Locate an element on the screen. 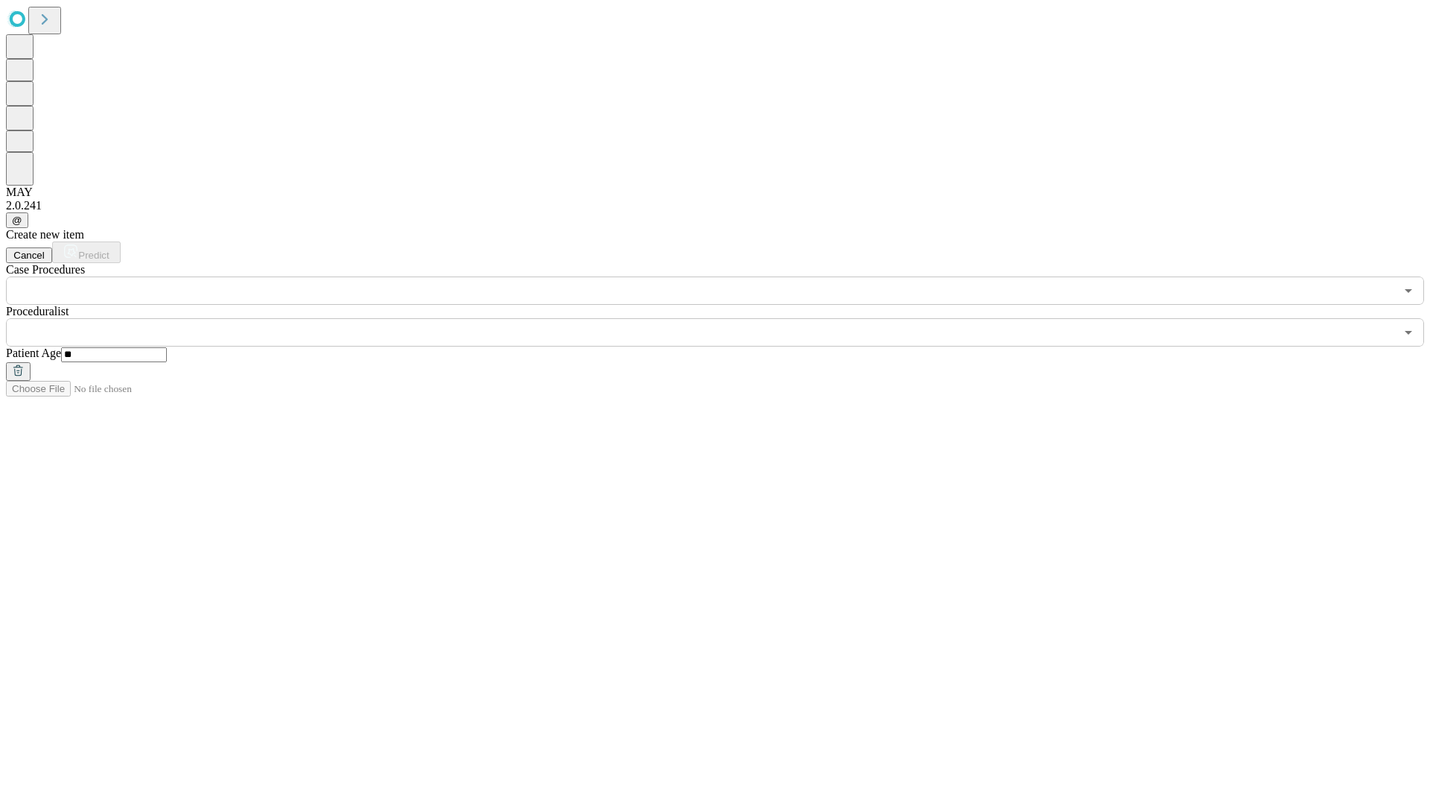  span: Proceduralist is located at coordinates (37, 311).